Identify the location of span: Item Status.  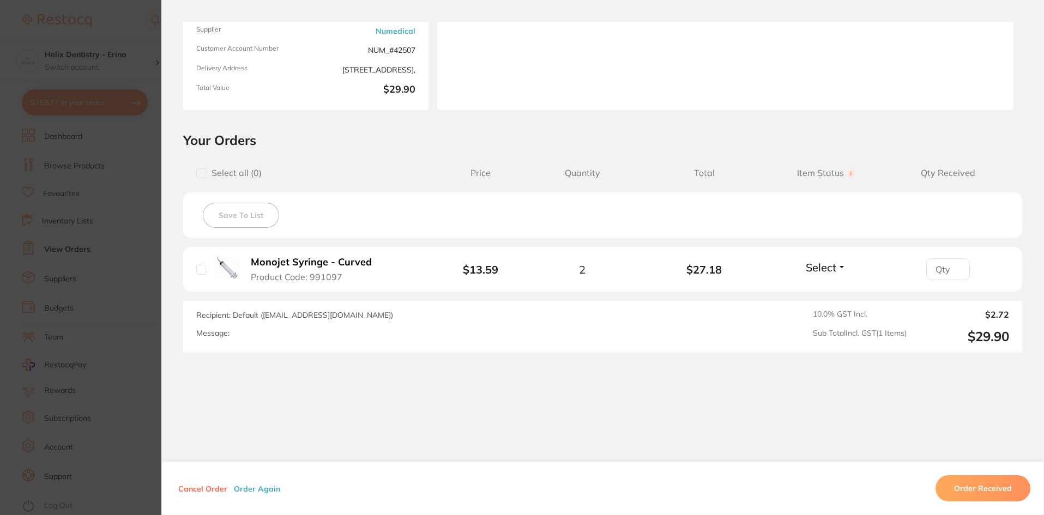
(827, 173).